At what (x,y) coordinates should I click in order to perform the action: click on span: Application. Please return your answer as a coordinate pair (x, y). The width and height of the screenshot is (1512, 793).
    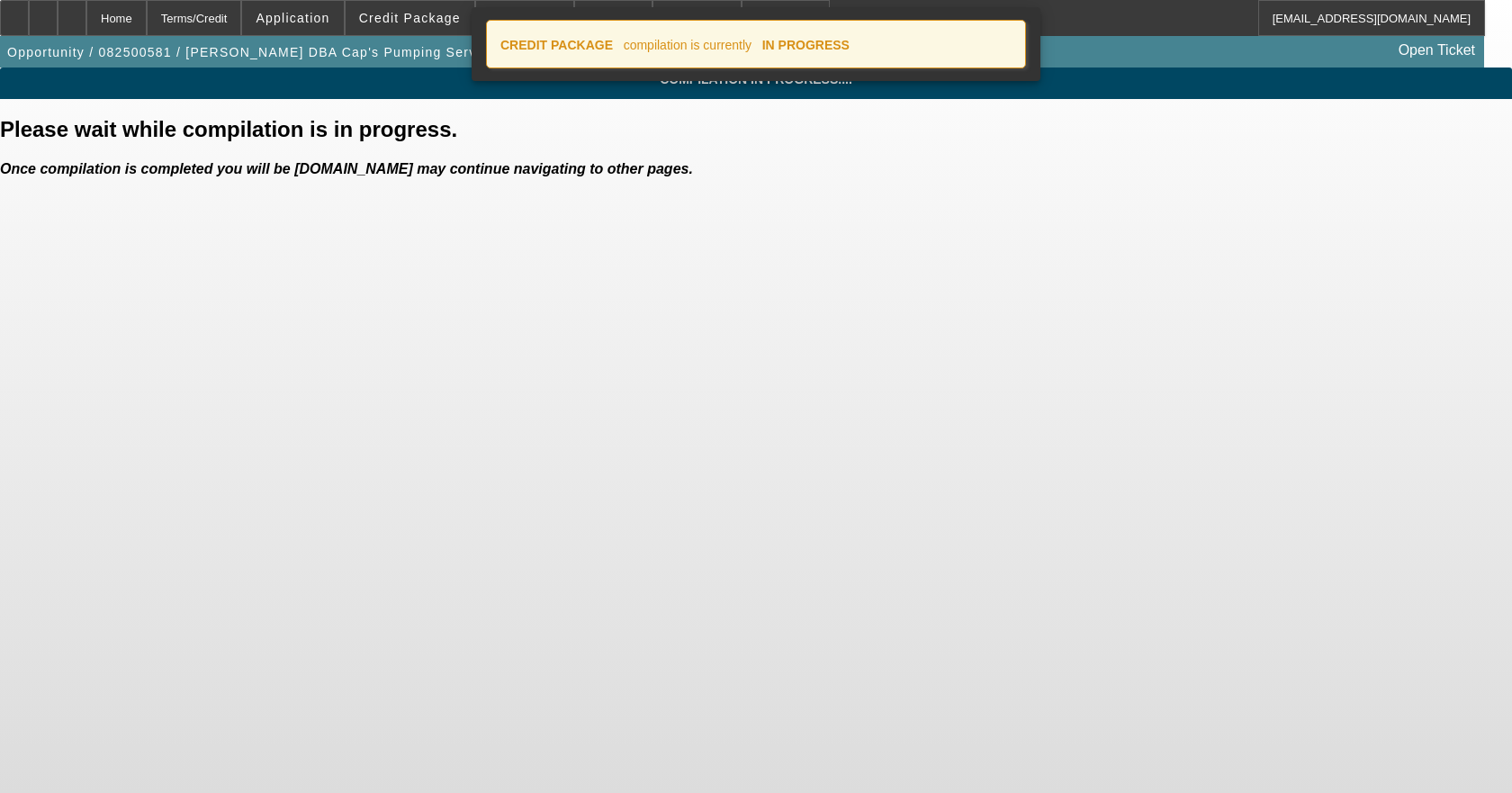
    Looking at the image, I should click on (292, 18).